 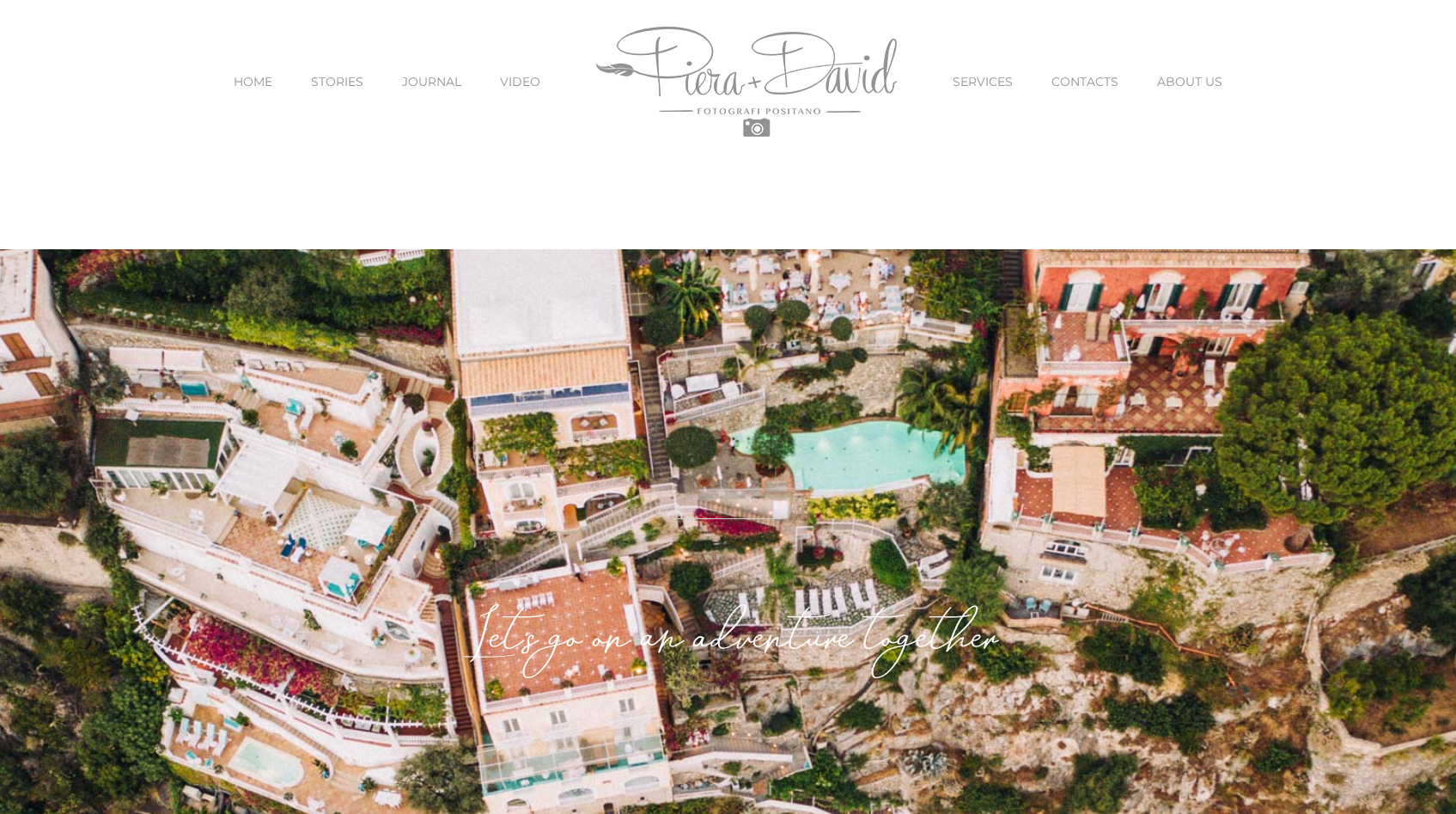 I want to click on span: HOME, so click(x=252, y=81).